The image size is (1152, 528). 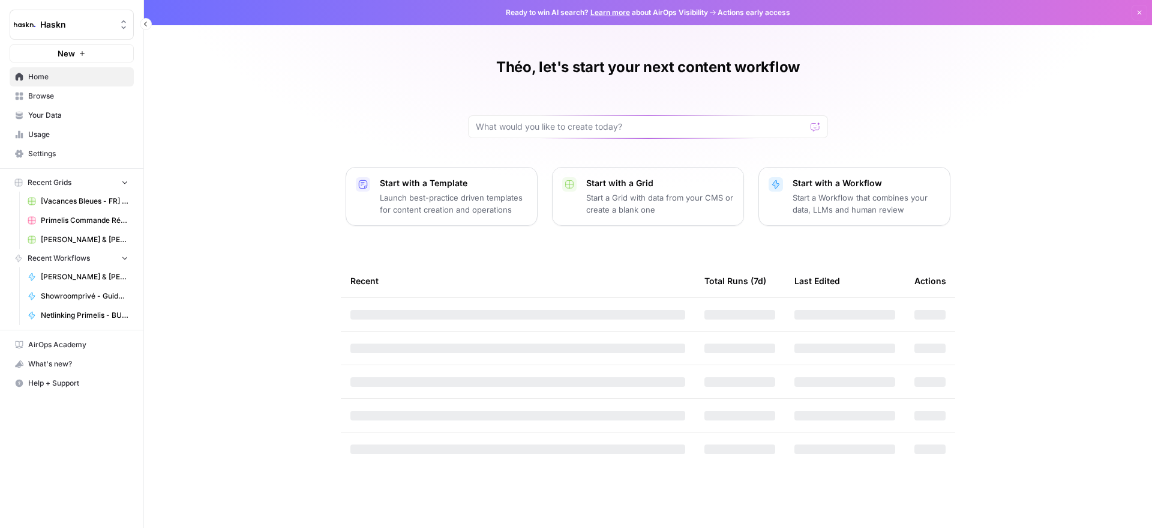 I want to click on a: Learn more, so click(x=610, y=12).